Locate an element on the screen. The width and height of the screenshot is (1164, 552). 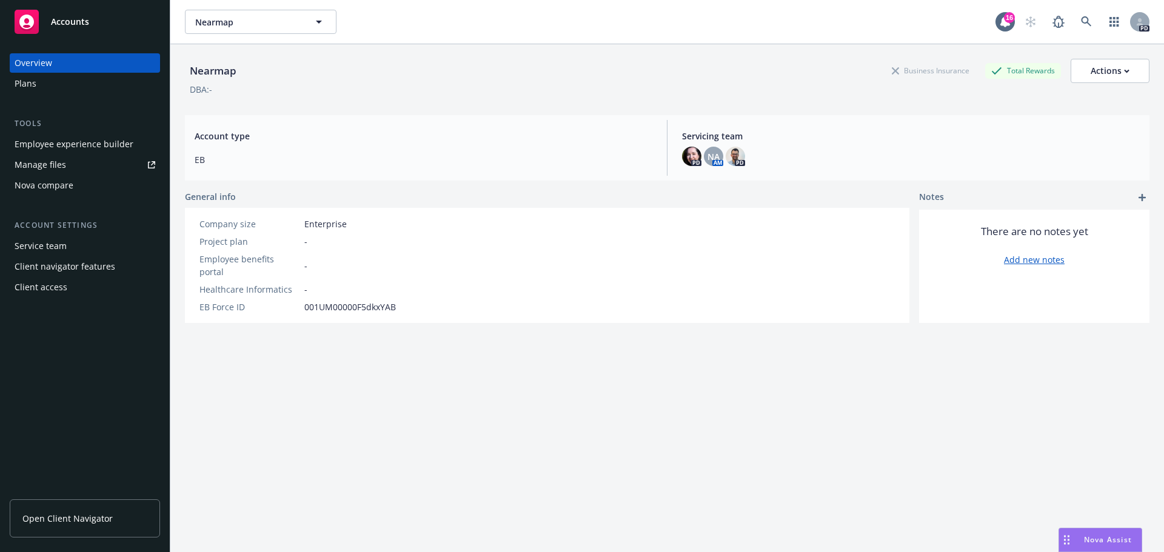
div: Tools is located at coordinates (85, 124).